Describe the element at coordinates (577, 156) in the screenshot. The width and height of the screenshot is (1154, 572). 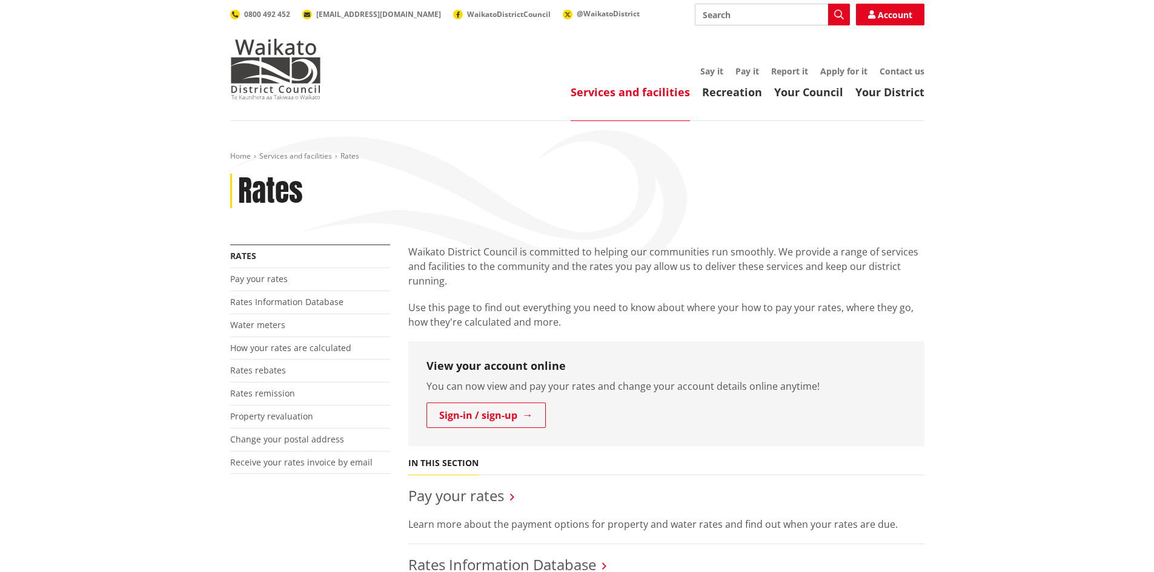
I see `nav: breadcrumb` at that location.